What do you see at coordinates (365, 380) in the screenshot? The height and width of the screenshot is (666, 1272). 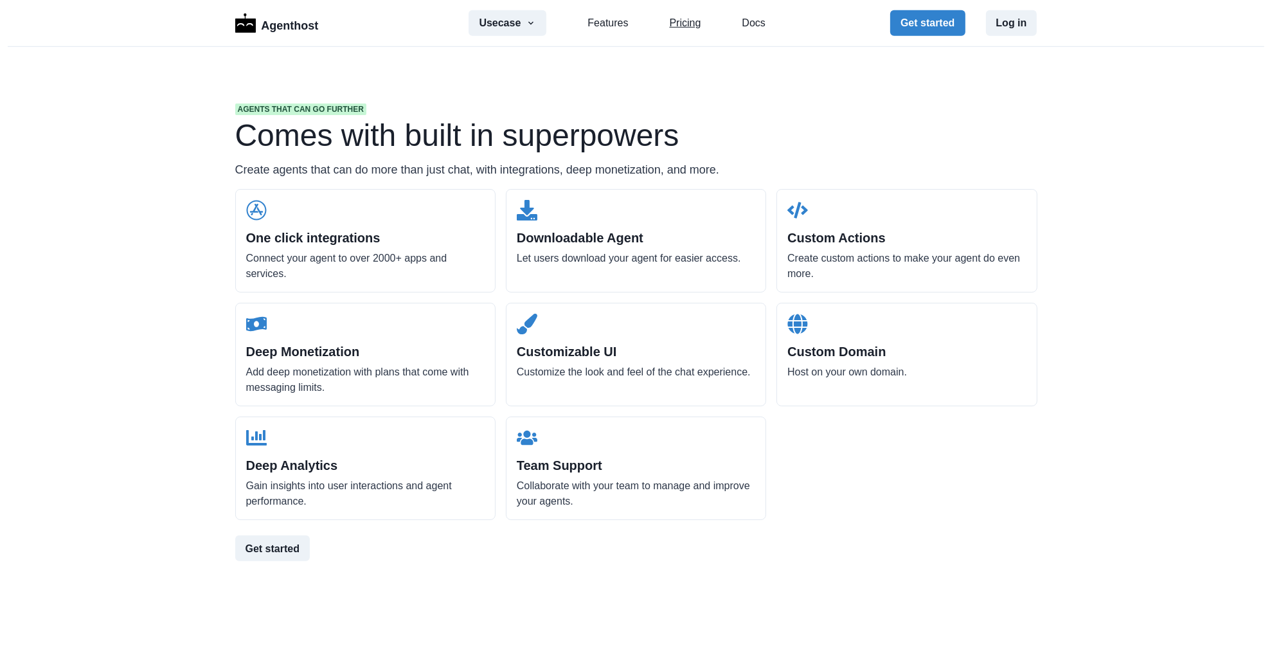 I see `p: Add deep monetization with plans that come with messaging limits.` at bounding box center [365, 380].